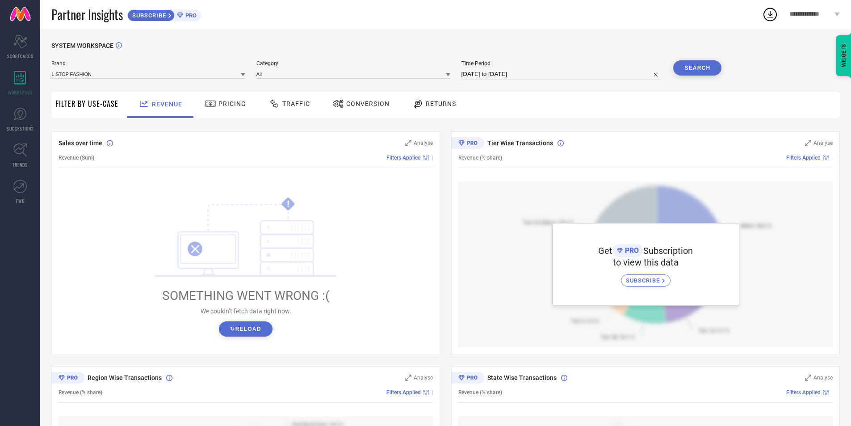  What do you see at coordinates (520, 143) in the screenshot?
I see `span: Tier Wise Transactions` at bounding box center [520, 143].